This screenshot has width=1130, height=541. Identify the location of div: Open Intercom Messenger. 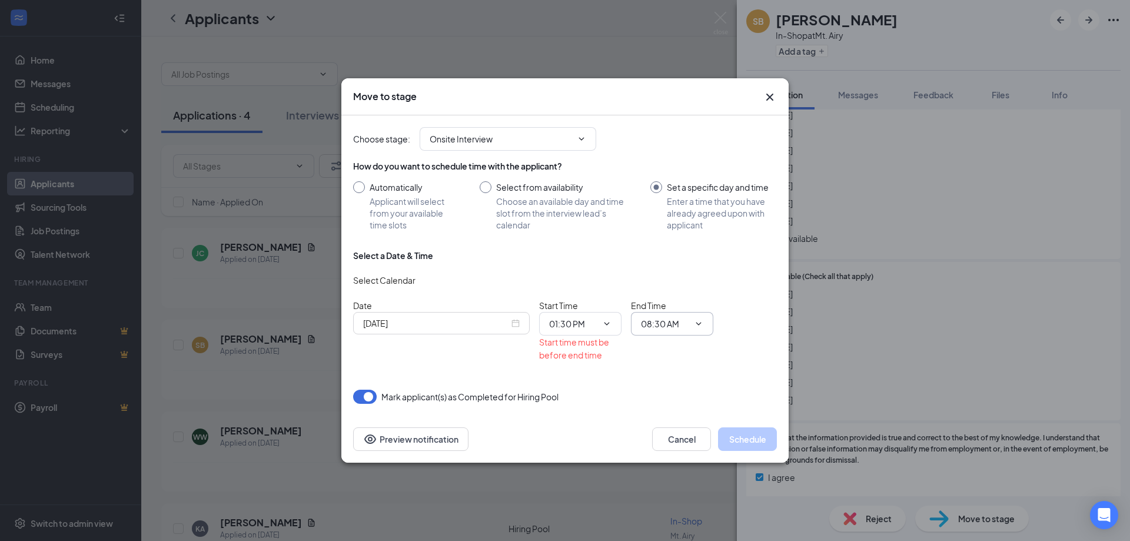
(1104, 515).